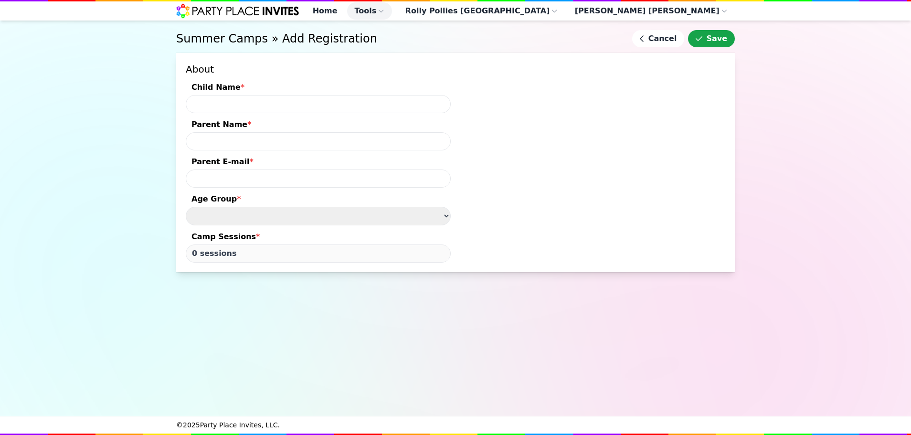 This screenshot has width=911, height=435. Describe the element at coordinates (318, 216) in the screenshot. I see `select: Age Group*` at that location.